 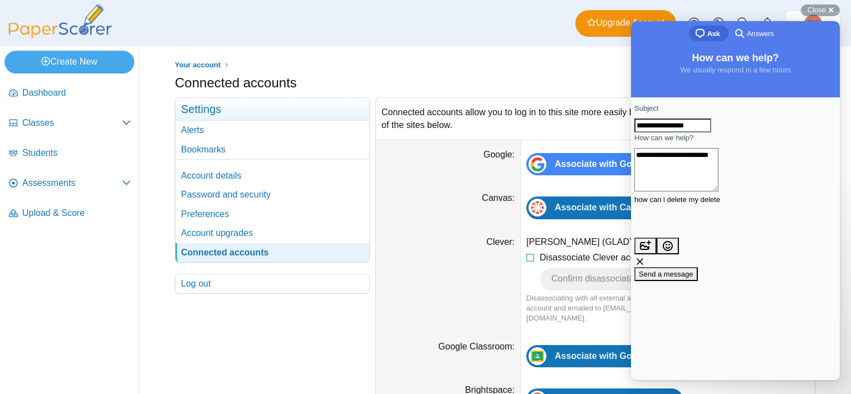 What do you see at coordinates (817, 9) in the screenshot?
I see `span: Close` at bounding box center [817, 9].